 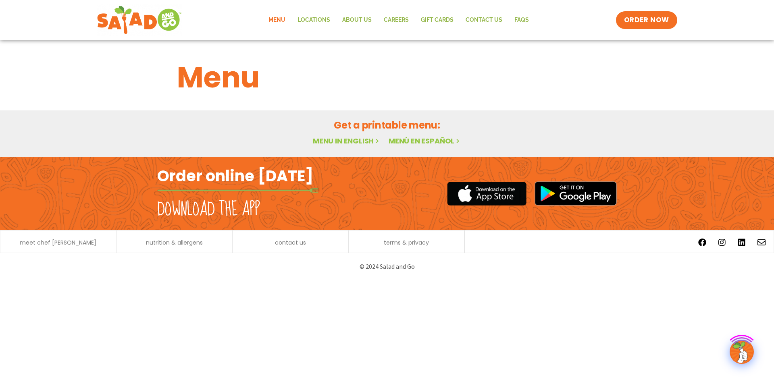 What do you see at coordinates (437, 20) in the screenshot?
I see `a: GIFT CARDS` at bounding box center [437, 20].